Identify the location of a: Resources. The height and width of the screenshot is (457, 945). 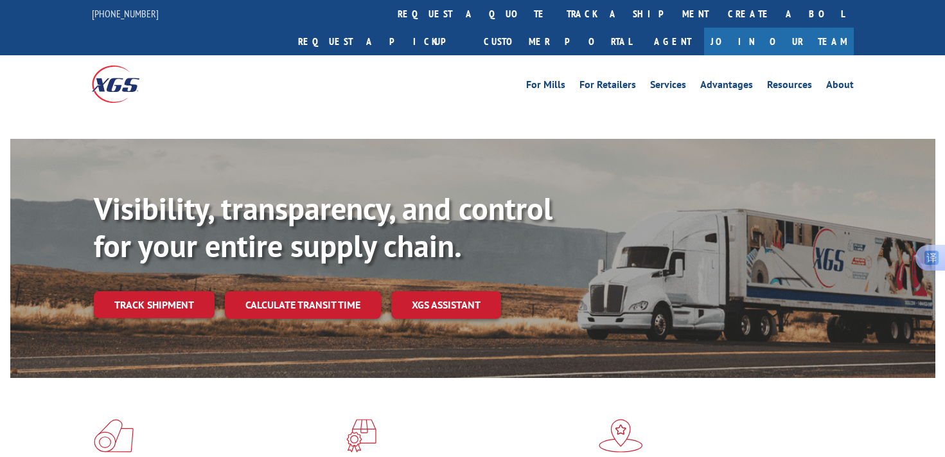
(790, 87).